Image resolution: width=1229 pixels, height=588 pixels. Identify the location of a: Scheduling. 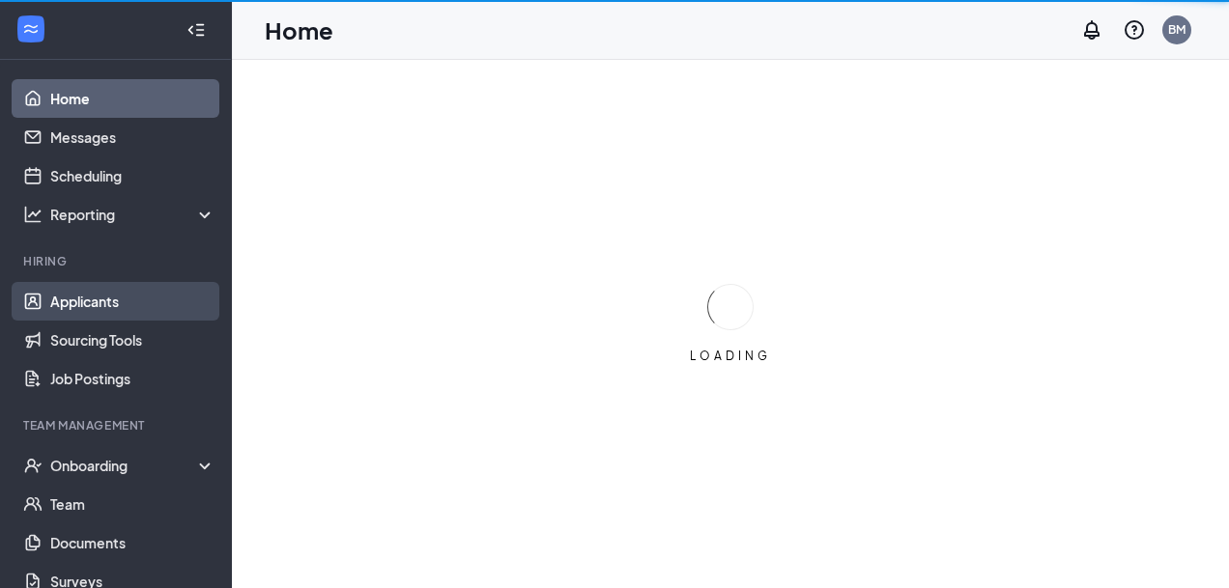
(132, 176).